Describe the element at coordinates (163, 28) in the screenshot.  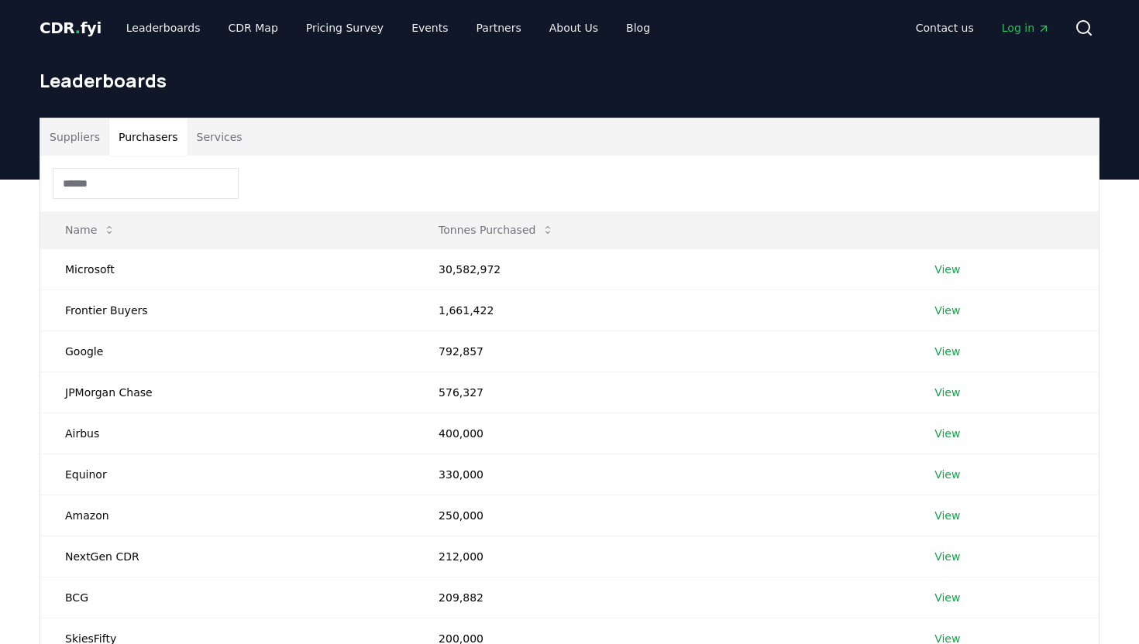
I see `a: Leaderboards` at that location.